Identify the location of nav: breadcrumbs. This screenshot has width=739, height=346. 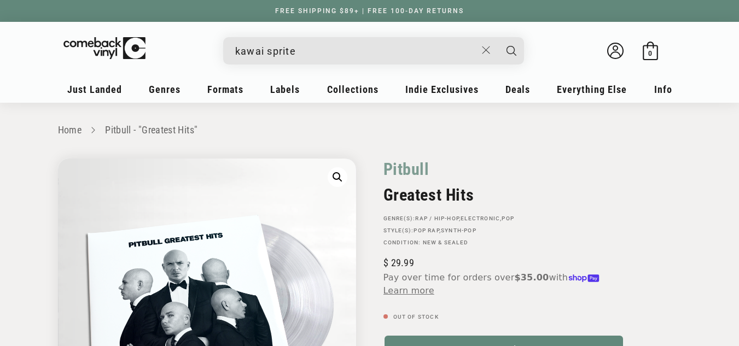
(370, 130).